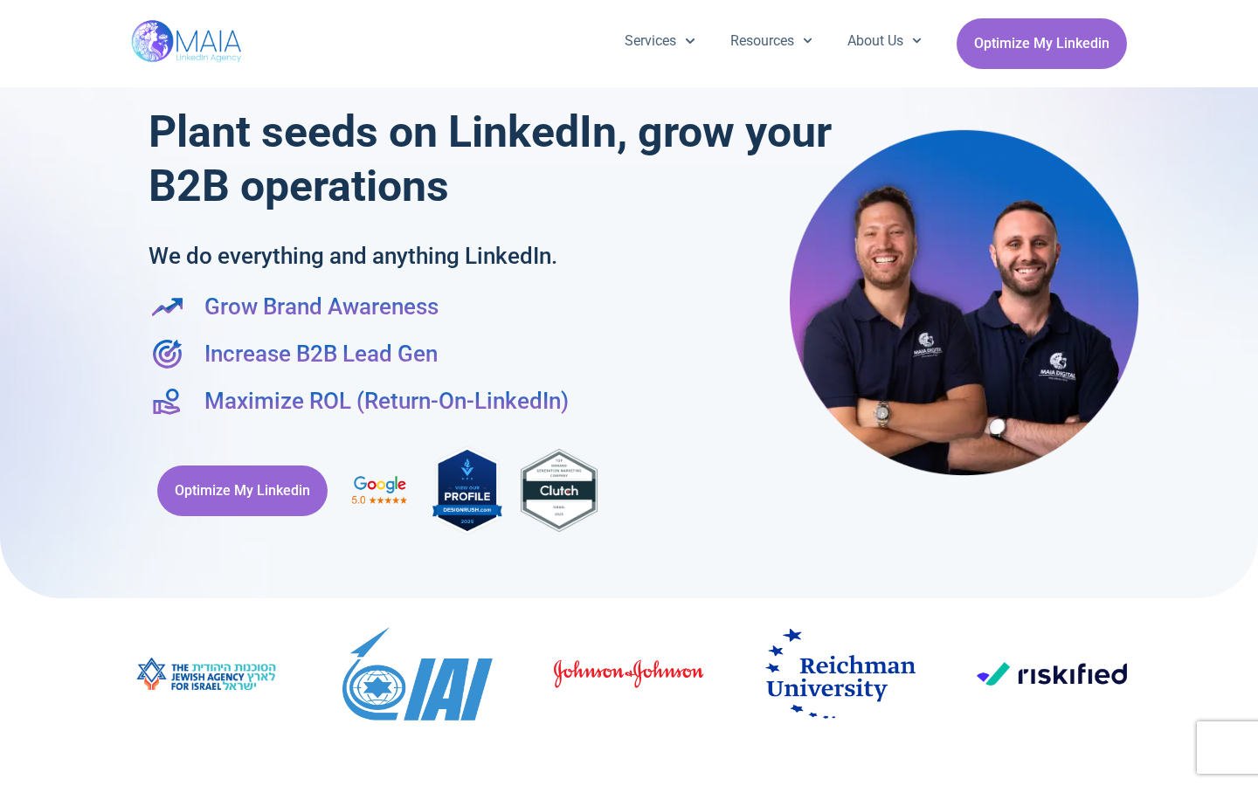  What do you see at coordinates (965, 302) in the screenshot?
I see `img: Maia Digital- Shay & Eli` at bounding box center [965, 302].